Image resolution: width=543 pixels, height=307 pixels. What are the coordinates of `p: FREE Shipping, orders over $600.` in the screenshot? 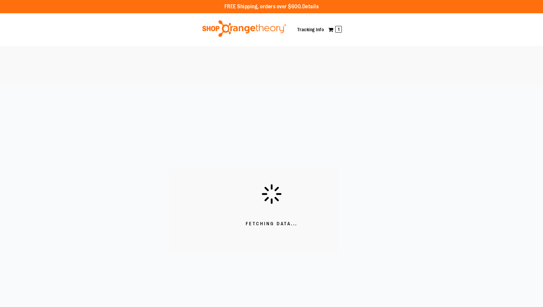 It's located at (272, 7).